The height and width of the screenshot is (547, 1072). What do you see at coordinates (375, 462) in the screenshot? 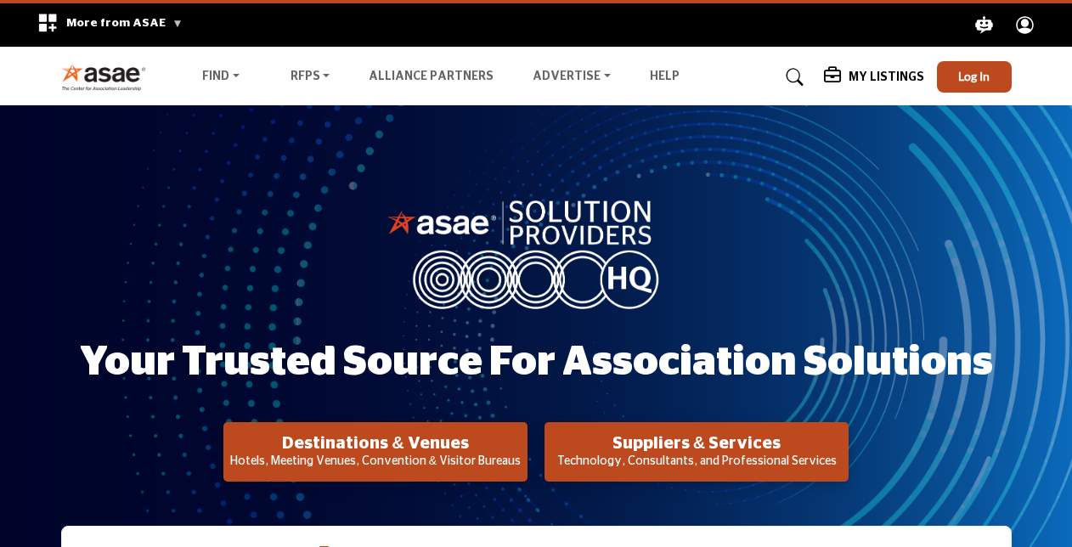
I see `p: Hotels, Meeting Venues, Convention & Visitor Bureaus` at bounding box center [375, 462].